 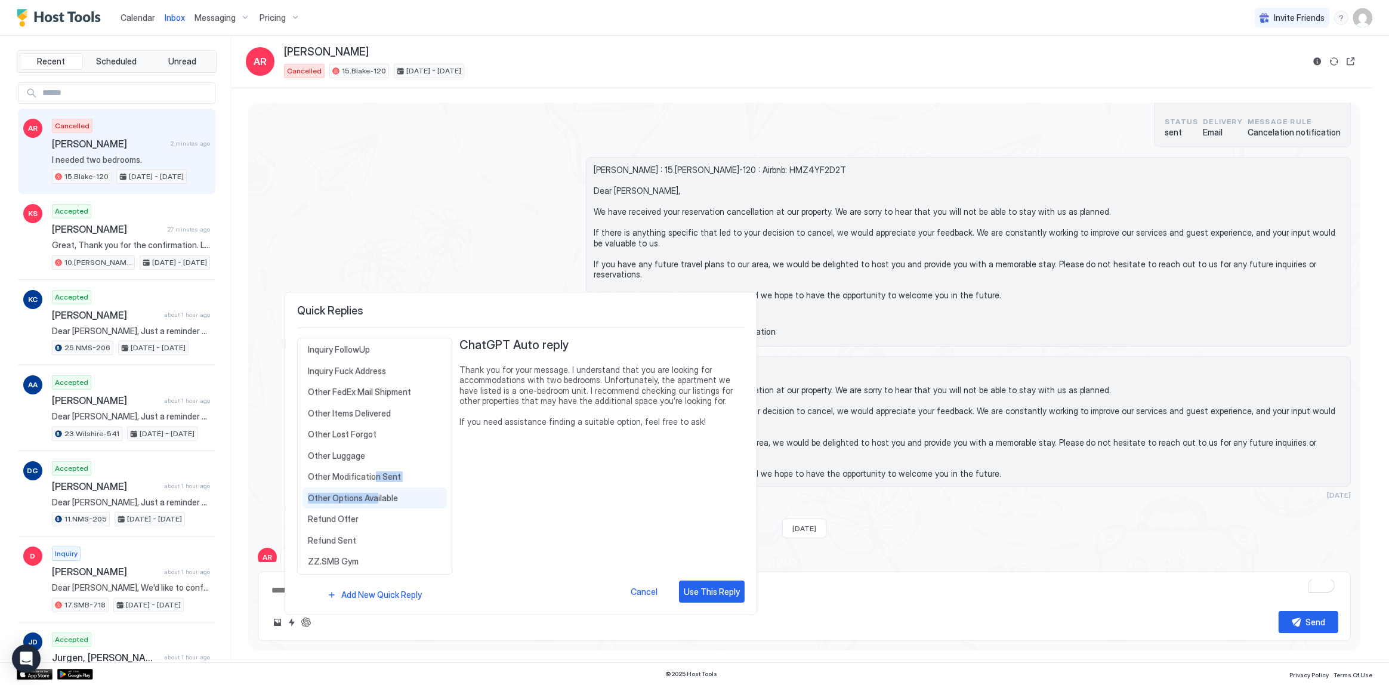 What do you see at coordinates (375, 519) in the screenshot?
I see `span: Refund Offer` at bounding box center [375, 519].